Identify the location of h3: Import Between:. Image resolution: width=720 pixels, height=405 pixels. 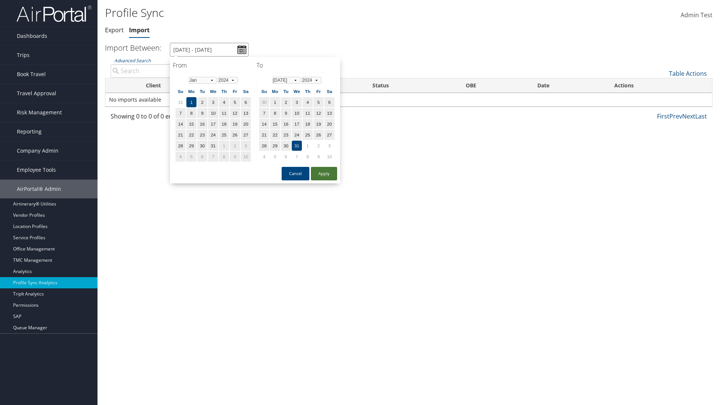
(133, 48).